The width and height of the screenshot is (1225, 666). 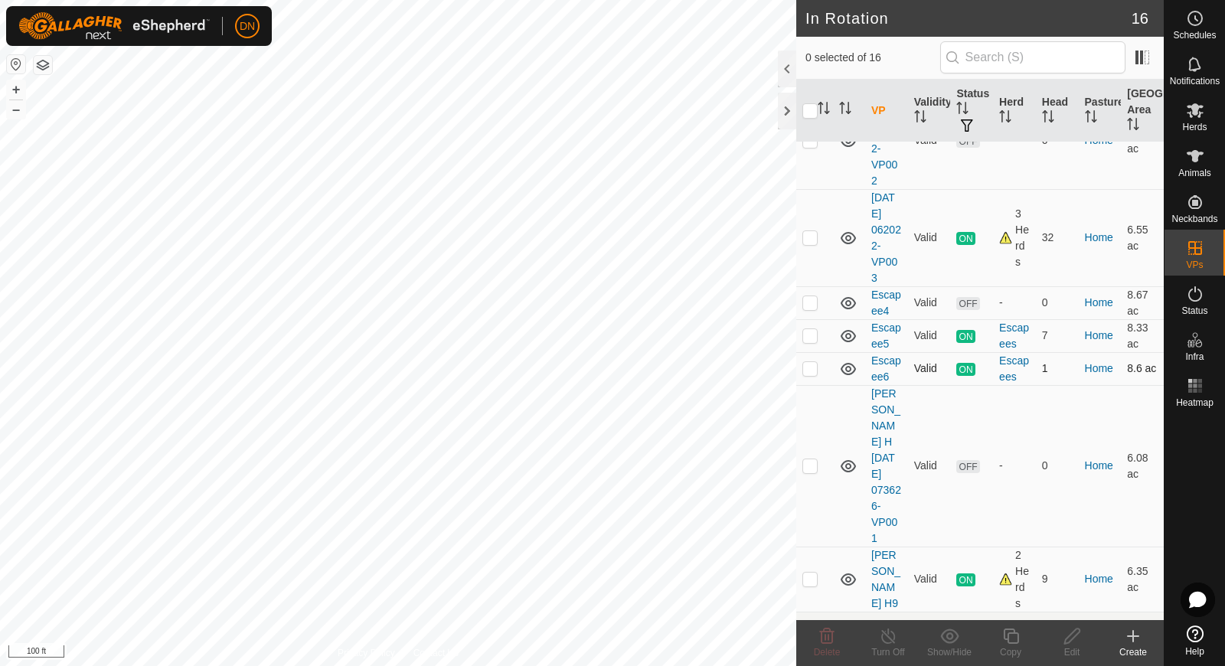 What do you see at coordinates (1195, 35) in the screenshot?
I see `span: Schedules` at bounding box center [1195, 35].